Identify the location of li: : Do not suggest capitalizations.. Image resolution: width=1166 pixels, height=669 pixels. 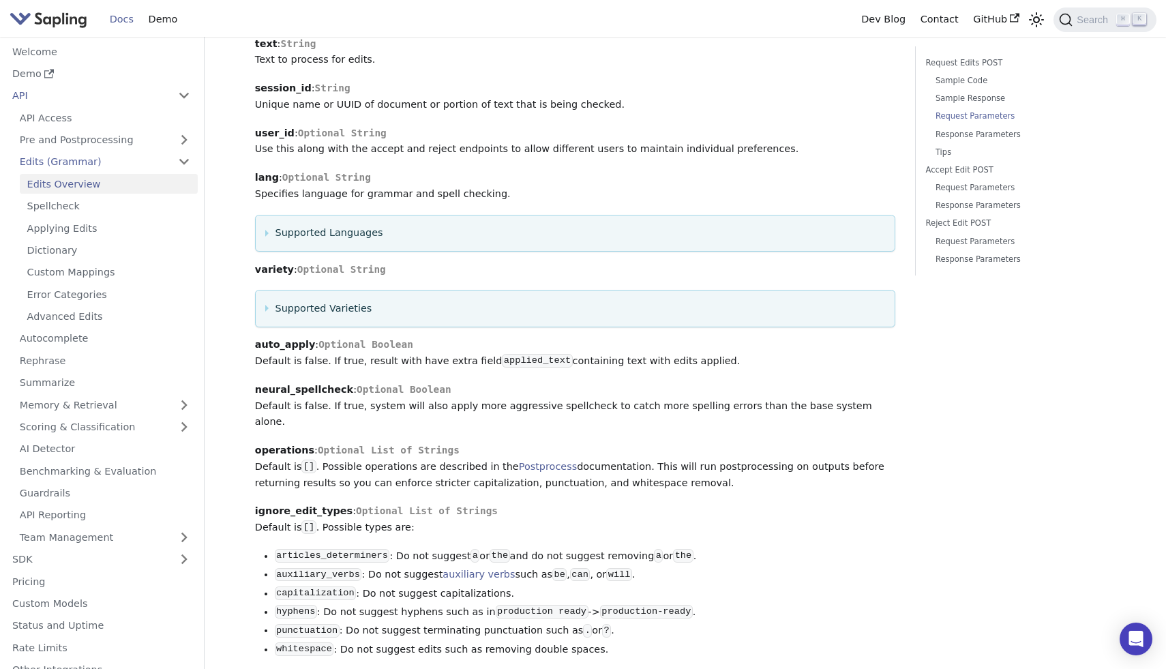
(585, 594).